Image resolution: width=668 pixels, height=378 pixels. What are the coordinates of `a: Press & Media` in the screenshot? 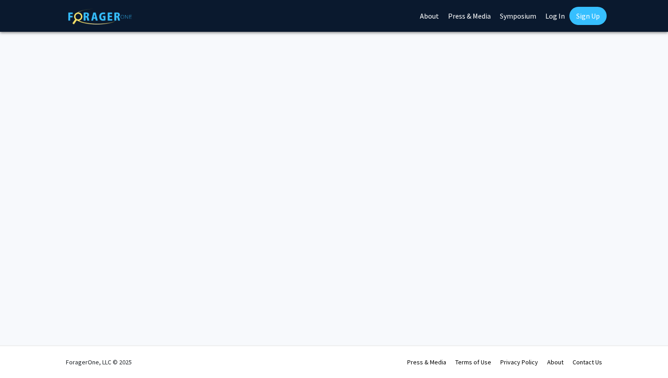 It's located at (427, 362).